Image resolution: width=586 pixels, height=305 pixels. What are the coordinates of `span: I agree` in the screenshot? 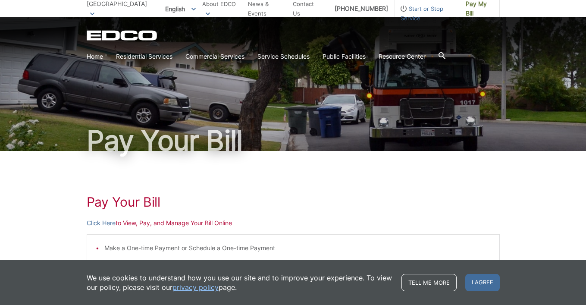 It's located at (482, 282).